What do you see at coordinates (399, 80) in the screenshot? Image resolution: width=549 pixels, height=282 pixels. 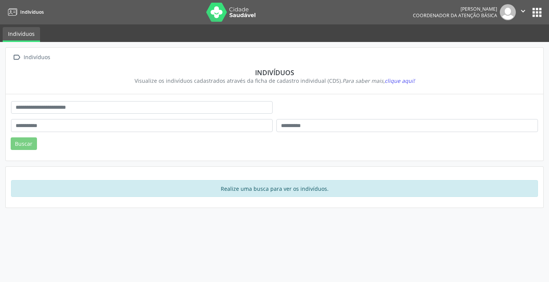 I see `span: clique aqui!` at bounding box center [399, 80].